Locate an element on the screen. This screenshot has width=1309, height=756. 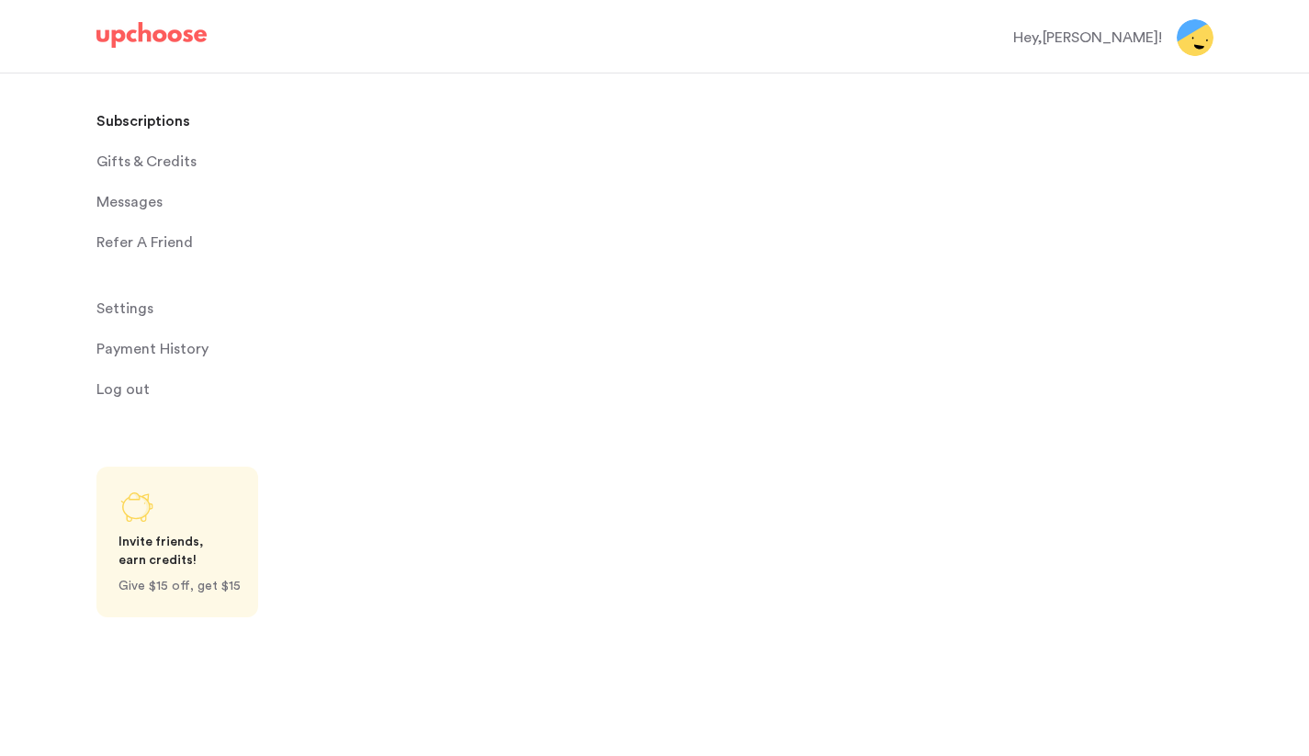
a: Share UpChoose is located at coordinates (177, 542).